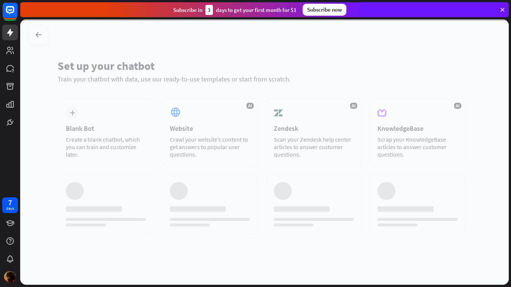 The width and height of the screenshot is (511, 287). I want to click on div: 3, so click(209, 10).